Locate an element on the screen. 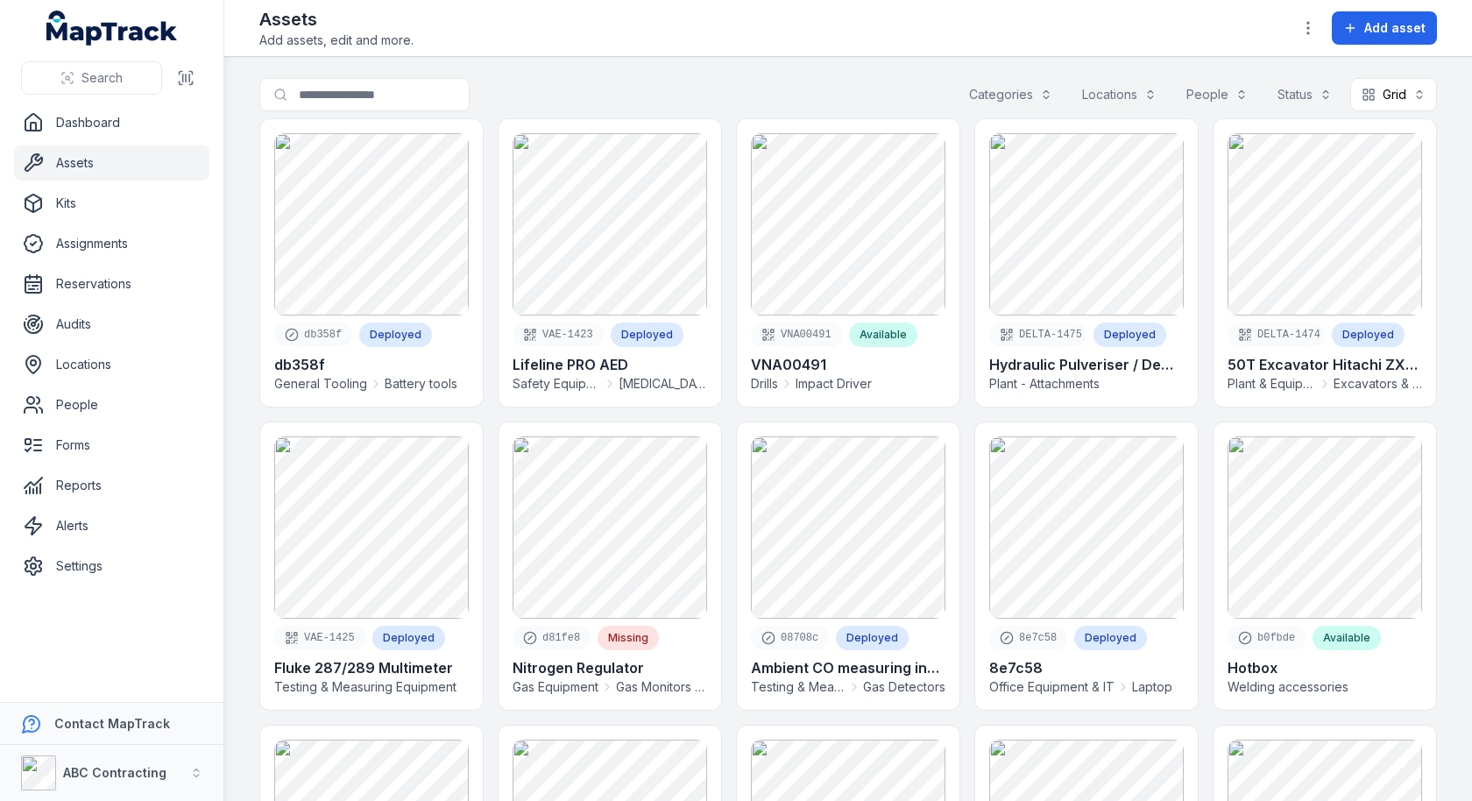 The image size is (1472, 801). a: Assignments is located at coordinates (111, 244).